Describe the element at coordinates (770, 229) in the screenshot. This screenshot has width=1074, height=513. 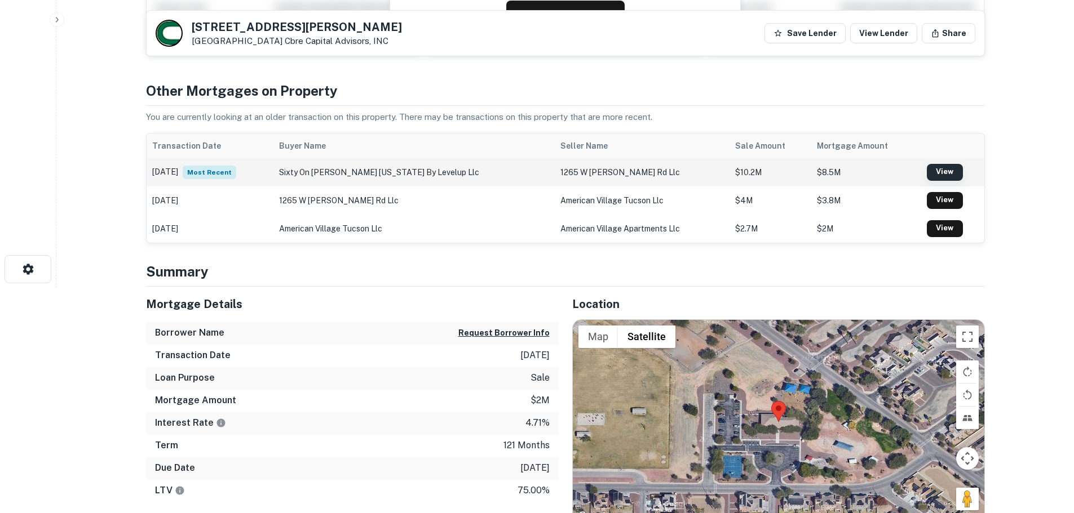
I see `td: $2.7M` at that location.